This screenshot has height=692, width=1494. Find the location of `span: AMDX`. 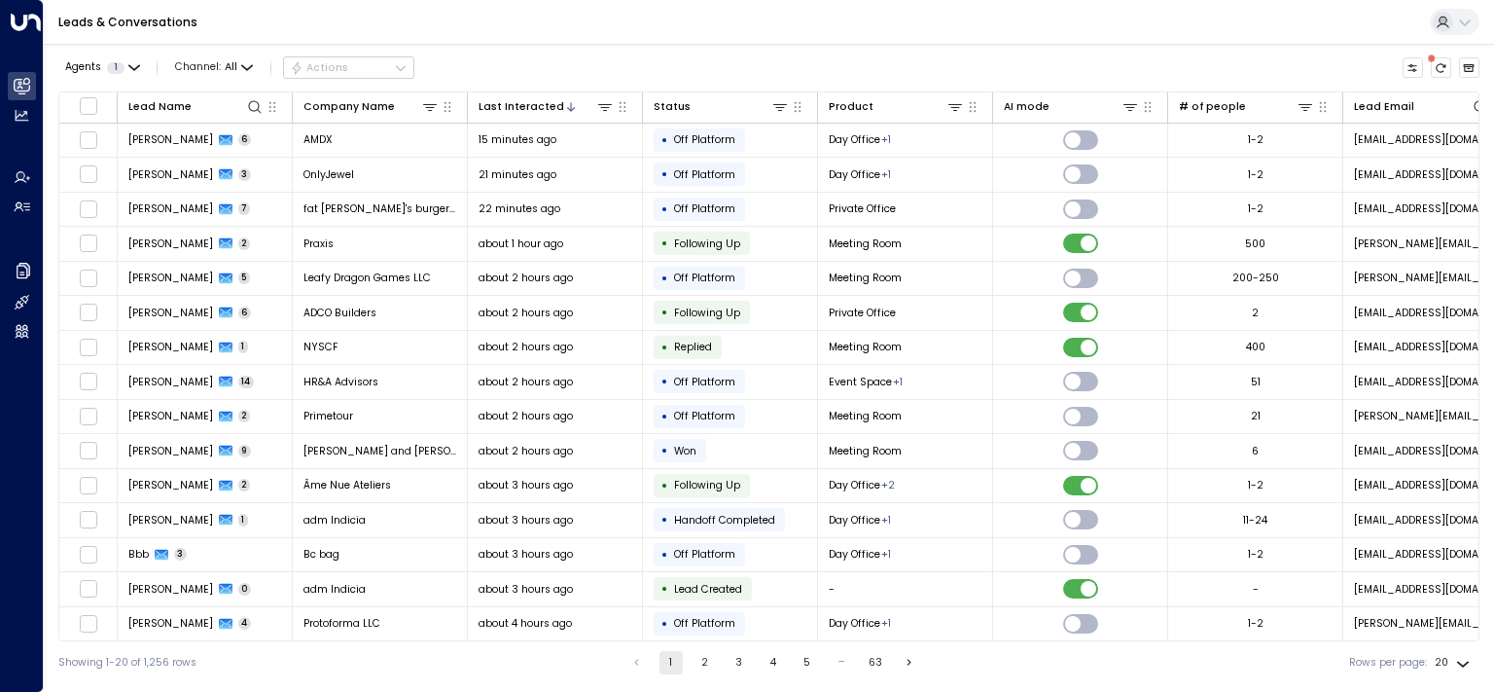

span: AMDX is located at coordinates (318, 139).